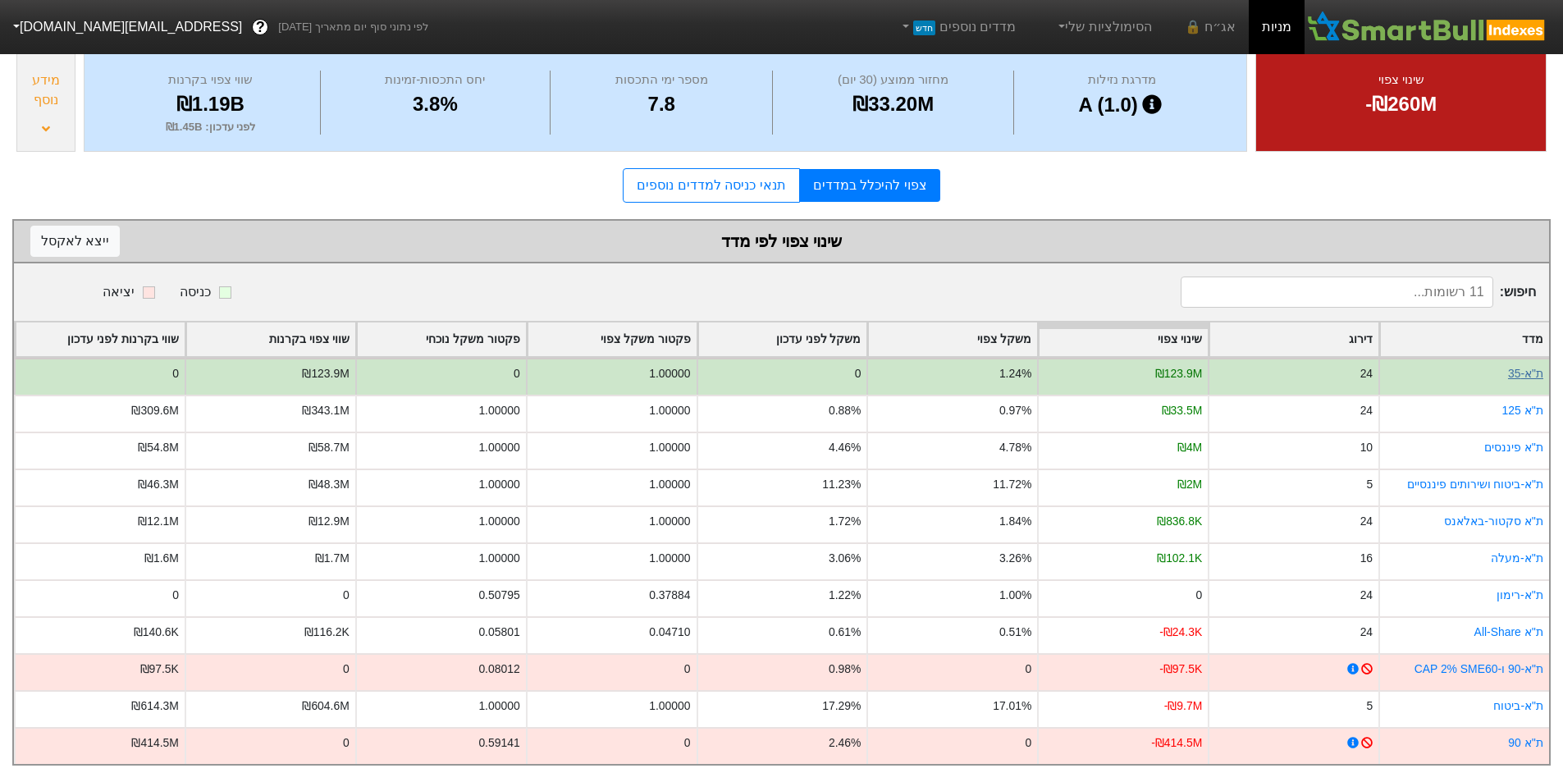  I want to click on div: יציאה, so click(118, 292).